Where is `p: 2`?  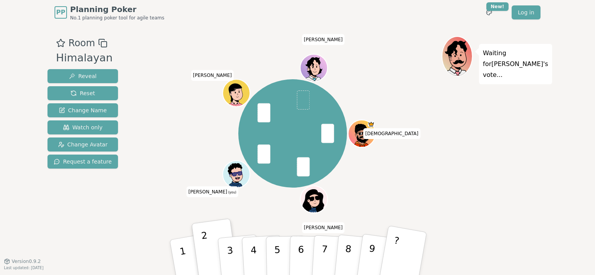
p: 2 is located at coordinates (206, 251).